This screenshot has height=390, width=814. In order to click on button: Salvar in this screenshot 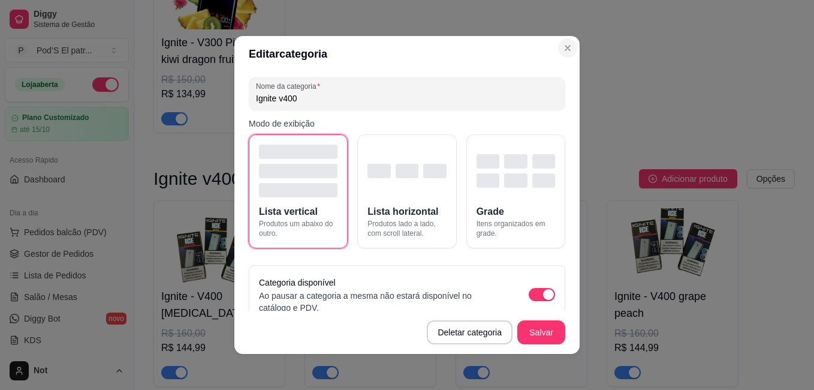, I will do `click(541, 332)`.